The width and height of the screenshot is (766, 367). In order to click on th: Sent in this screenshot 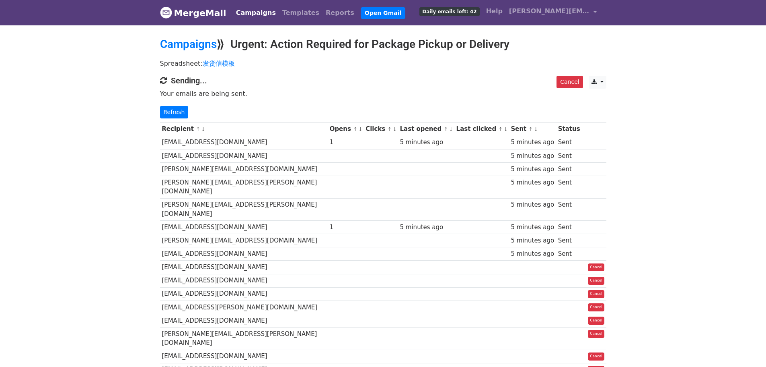, I will do `click(533, 129)`.